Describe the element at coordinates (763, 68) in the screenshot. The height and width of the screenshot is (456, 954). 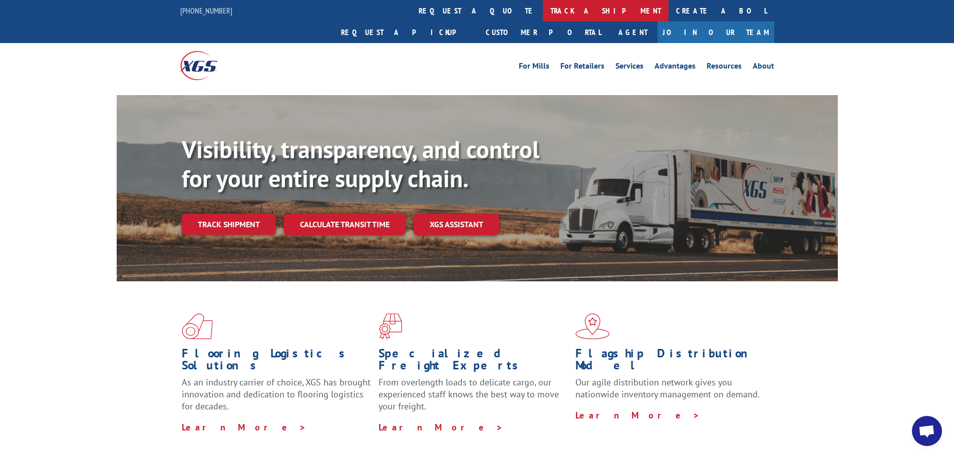
I see `a: About` at that location.